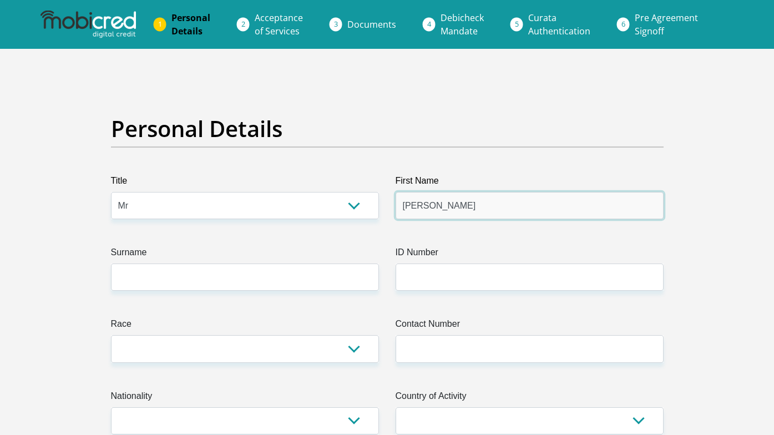 This screenshot has height=435, width=774. Describe the element at coordinates (529, 399) in the screenshot. I see `label: Country of Activity` at that location.